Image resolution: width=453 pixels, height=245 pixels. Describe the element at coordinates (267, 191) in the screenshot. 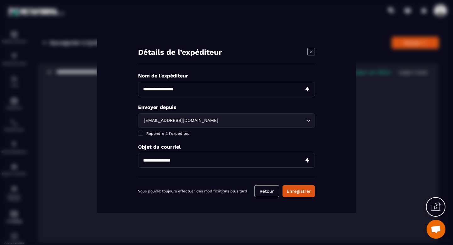

I see `button: Retour` at that location.